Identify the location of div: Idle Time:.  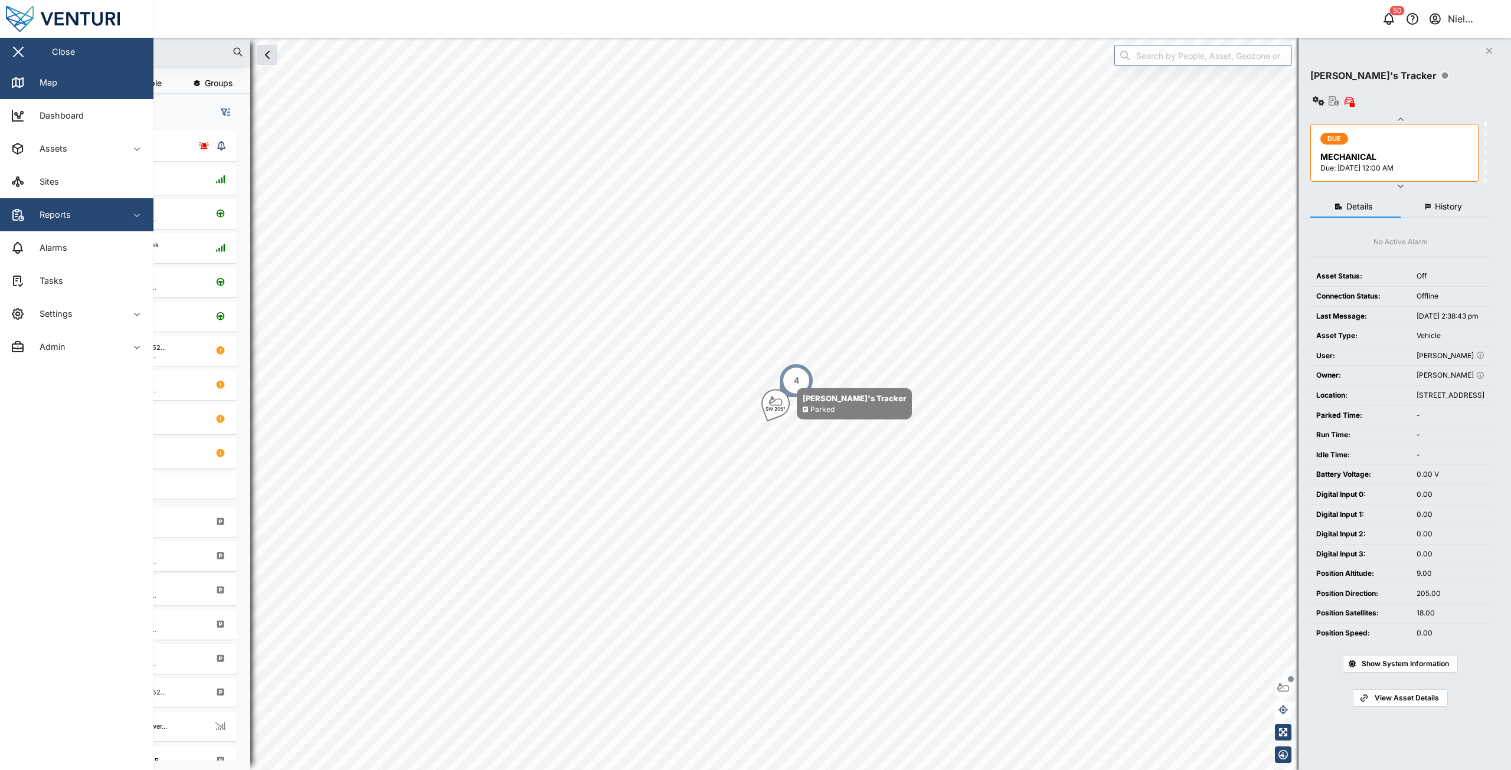
(1361, 455).